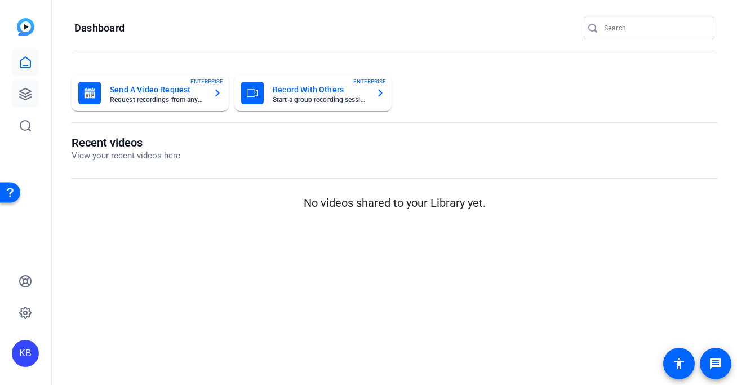 The image size is (737, 385). Describe the element at coordinates (655, 28) in the screenshot. I see `input: Search` at that location.